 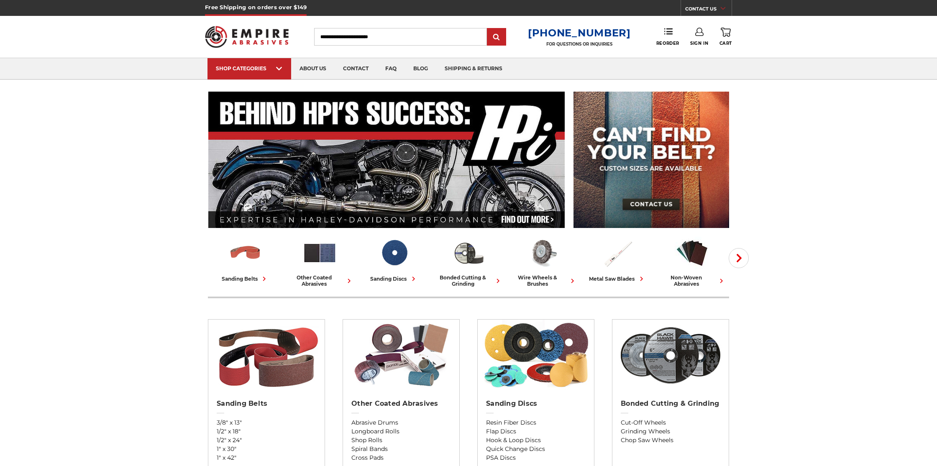 I want to click on div: sanding discs, so click(x=394, y=279).